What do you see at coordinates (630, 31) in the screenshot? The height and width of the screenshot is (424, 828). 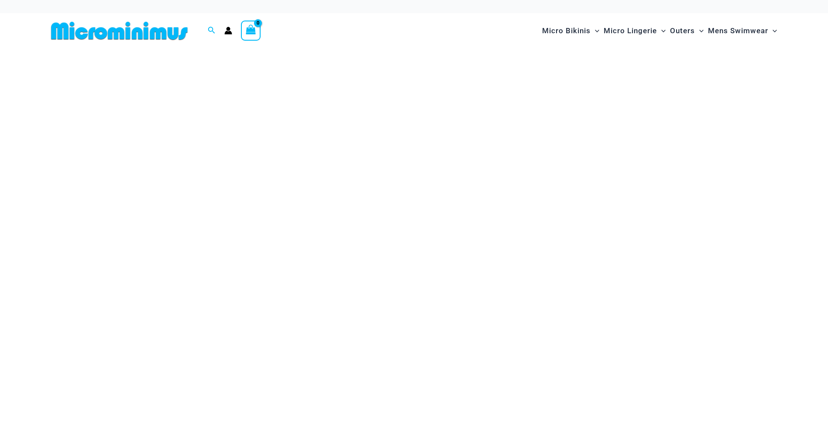 I see `span: Micro Lingerie` at bounding box center [630, 31].